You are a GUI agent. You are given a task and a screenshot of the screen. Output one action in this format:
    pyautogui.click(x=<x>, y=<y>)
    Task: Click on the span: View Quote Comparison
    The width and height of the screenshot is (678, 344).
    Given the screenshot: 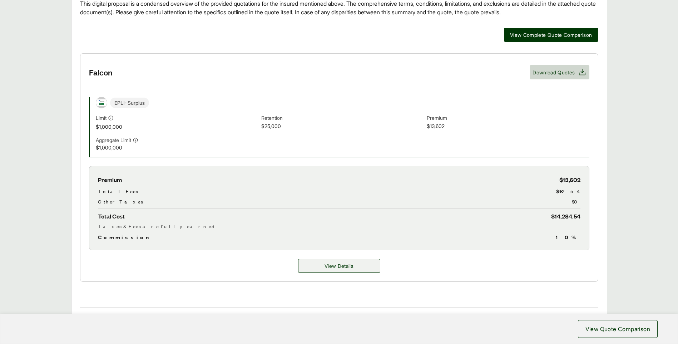 What is the action you would take?
    pyautogui.click(x=617, y=329)
    